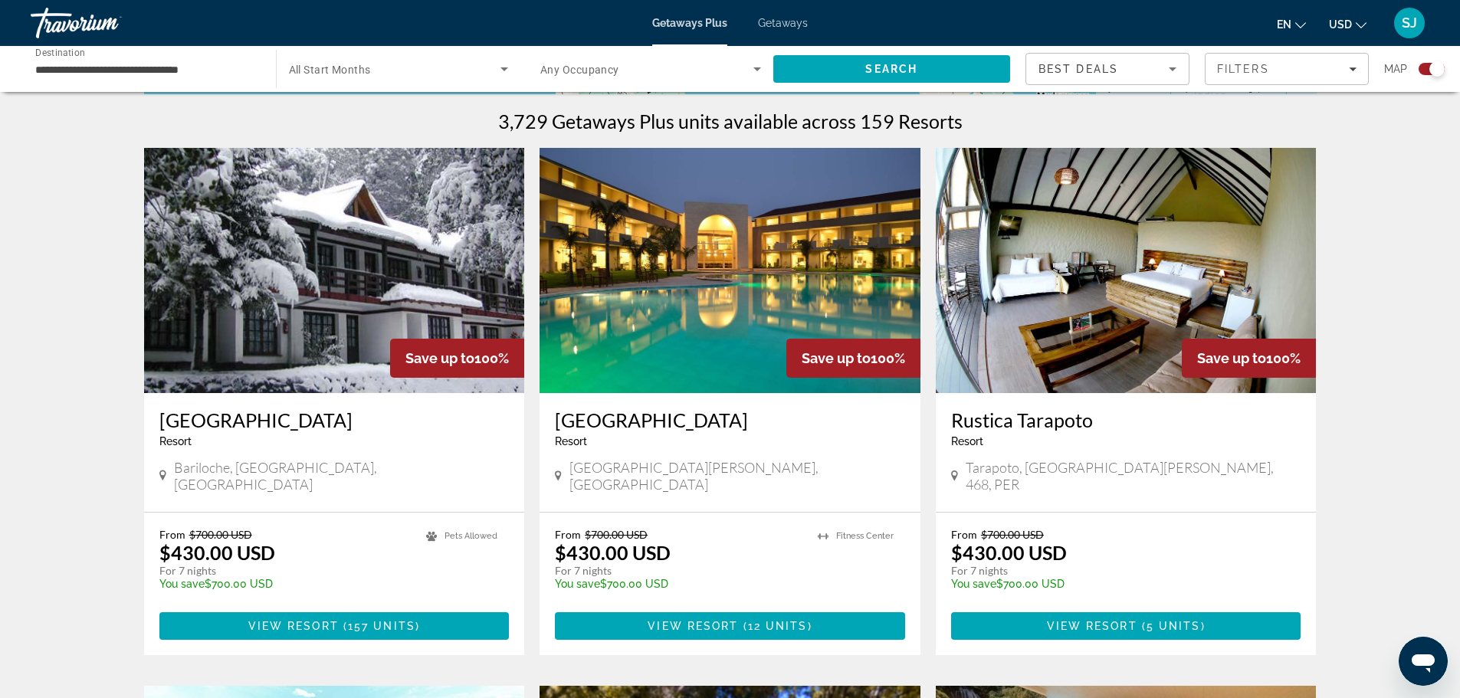 Image resolution: width=1460 pixels, height=698 pixels. I want to click on button: View Resort(5 units), so click(1126, 626).